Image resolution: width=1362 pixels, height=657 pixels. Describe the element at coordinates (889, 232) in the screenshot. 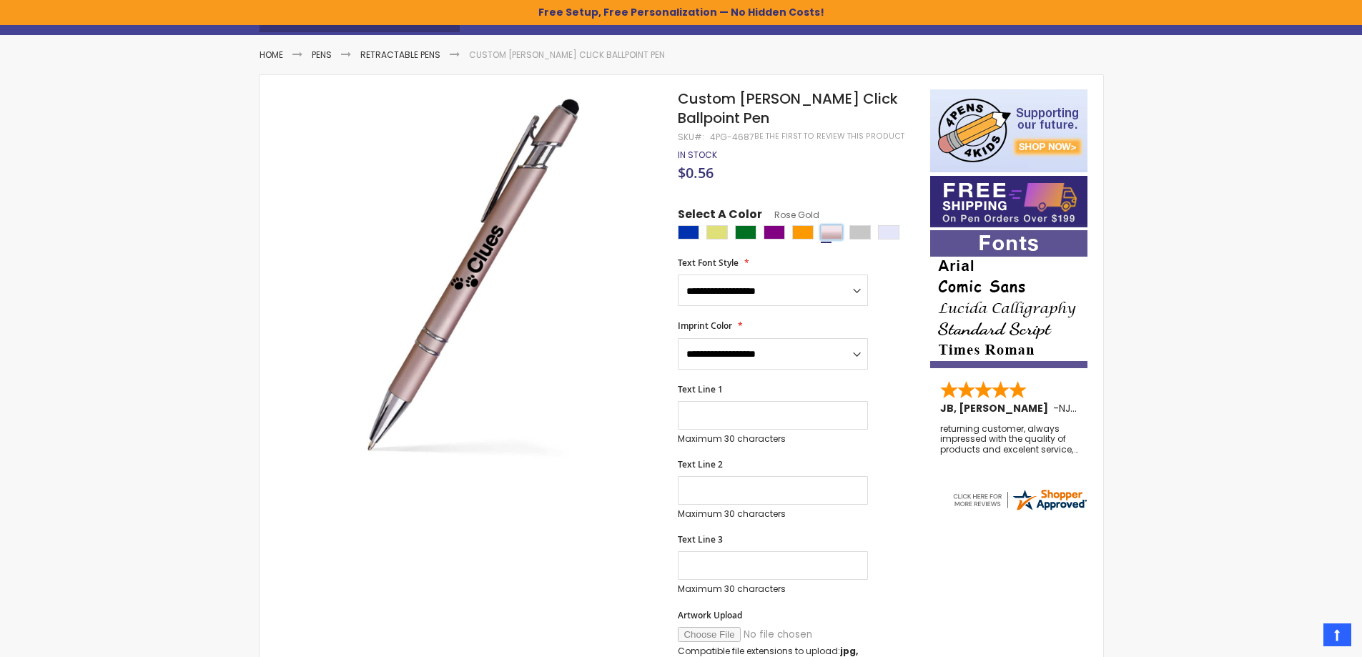

I see `div: Lavender` at that location.